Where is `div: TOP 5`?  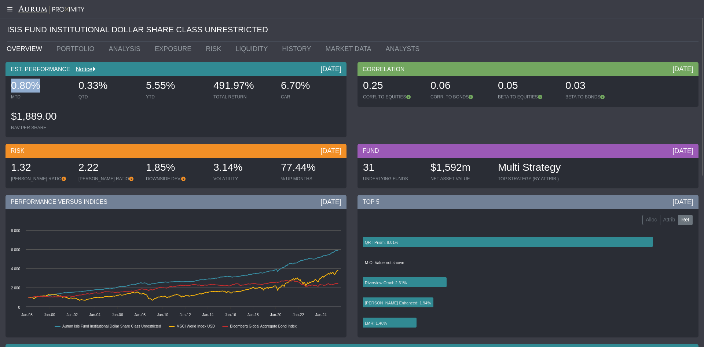 div: TOP 5 is located at coordinates (528, 202).